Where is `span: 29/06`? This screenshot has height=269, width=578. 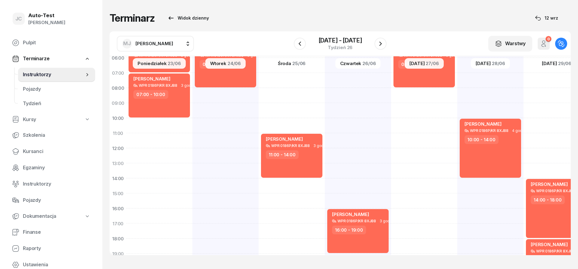
span: 29/06 is located at coordinates (565, 63).